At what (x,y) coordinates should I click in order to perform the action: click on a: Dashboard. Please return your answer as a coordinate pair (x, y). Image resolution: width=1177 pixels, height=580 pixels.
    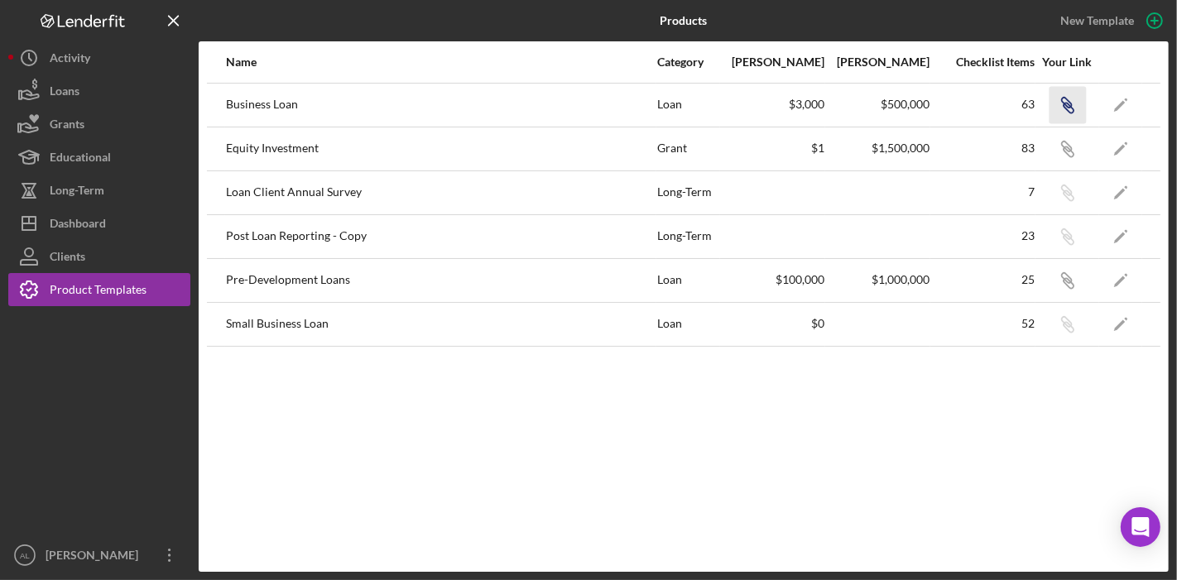
    Looking at the image, I should click on (99, 223).